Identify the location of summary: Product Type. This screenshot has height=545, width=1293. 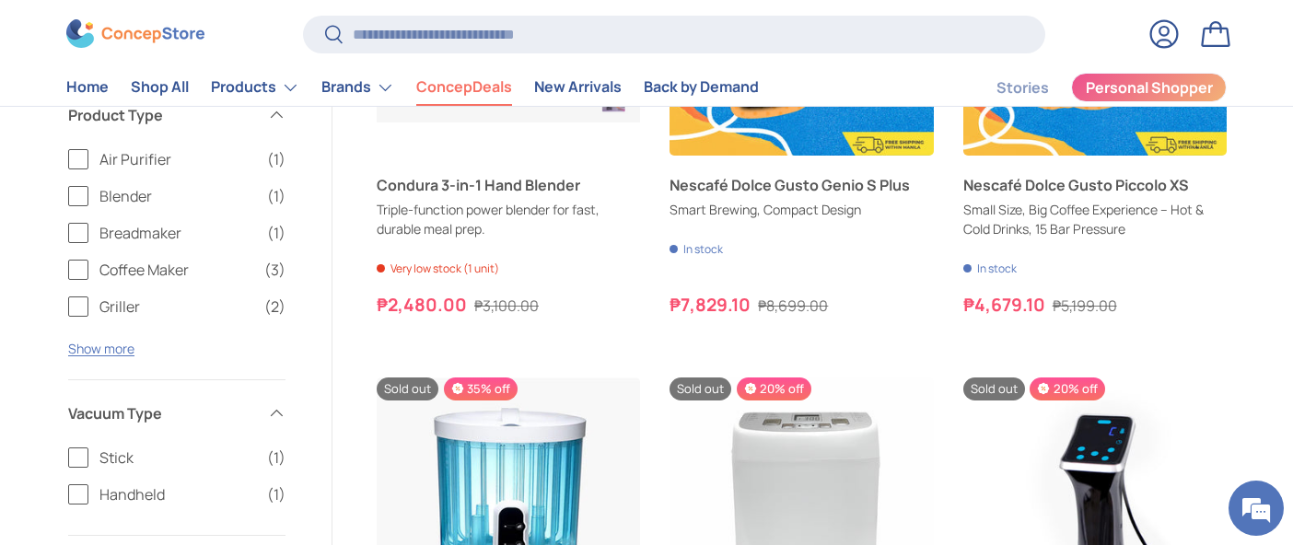
(177, 114).